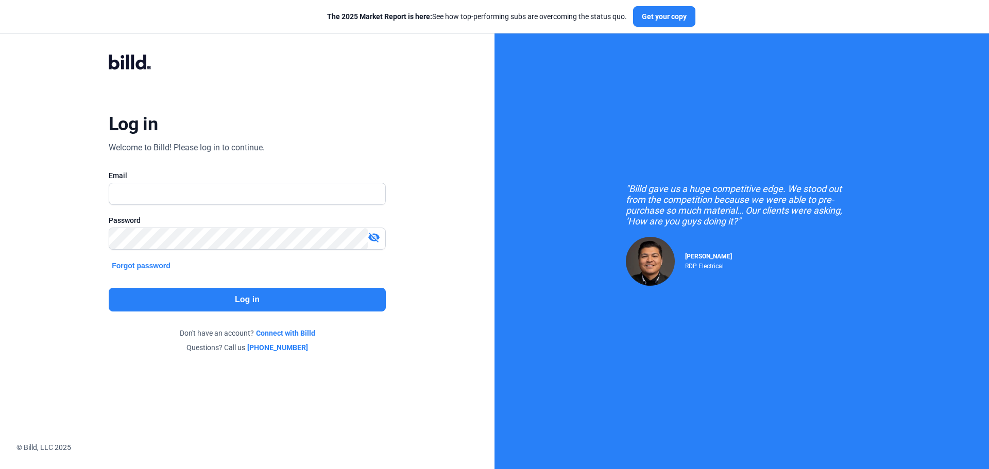 This screenshot has height=469, width=989. Describe the element at coordinates (247, 300) in the screenshot. I see `button: Log in` at that location.